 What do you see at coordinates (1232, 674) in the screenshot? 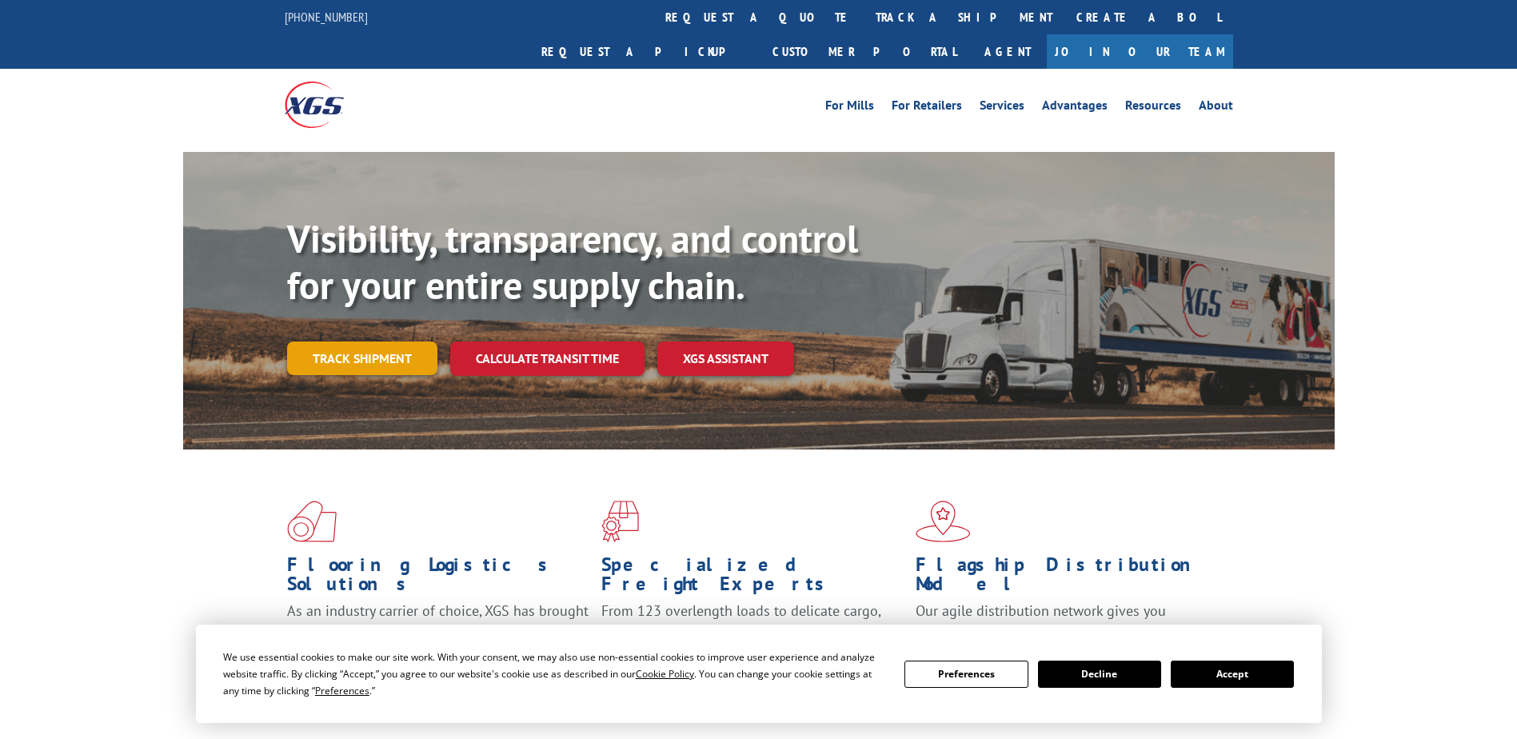
I see `button: Accept` at bounding box center [1232, 674].